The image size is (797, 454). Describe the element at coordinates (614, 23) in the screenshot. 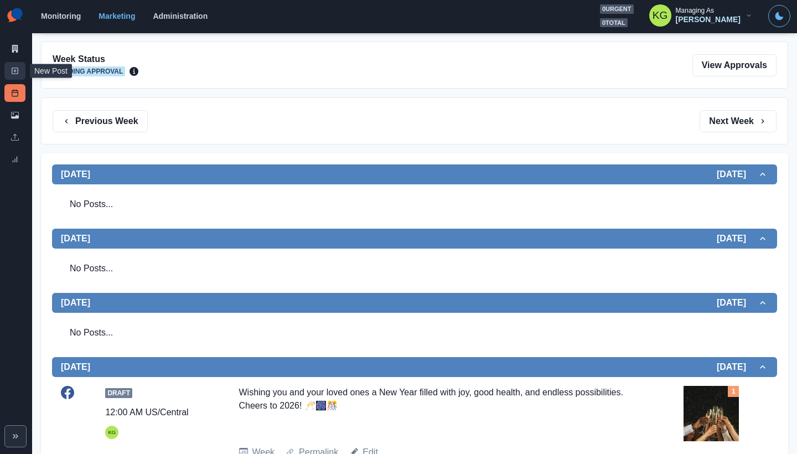

I see `span: 0 total` at that location.